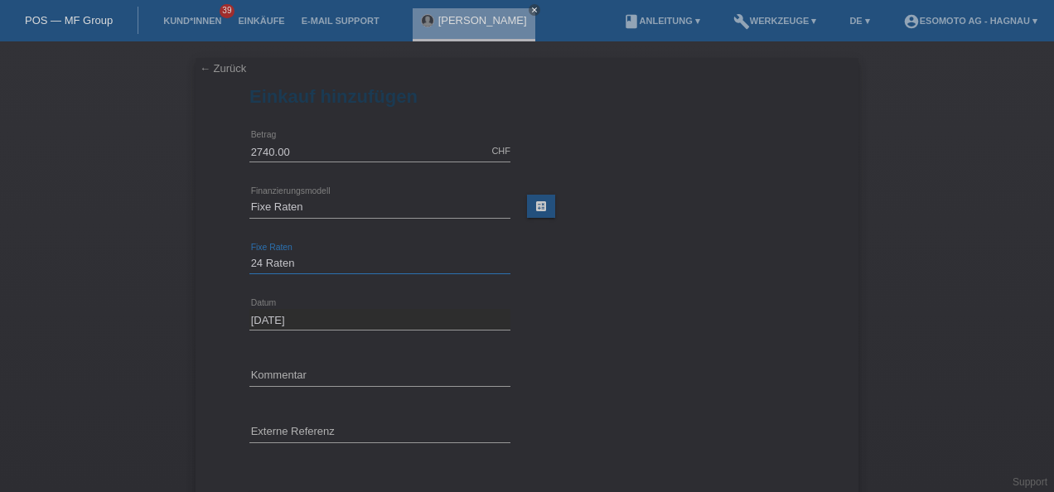 The width and height of the screenshot is (1054, 492). Describe the element at coordinates (661, 21) in the screenshot. I see `a: bookAnleitung ▾` at that location.